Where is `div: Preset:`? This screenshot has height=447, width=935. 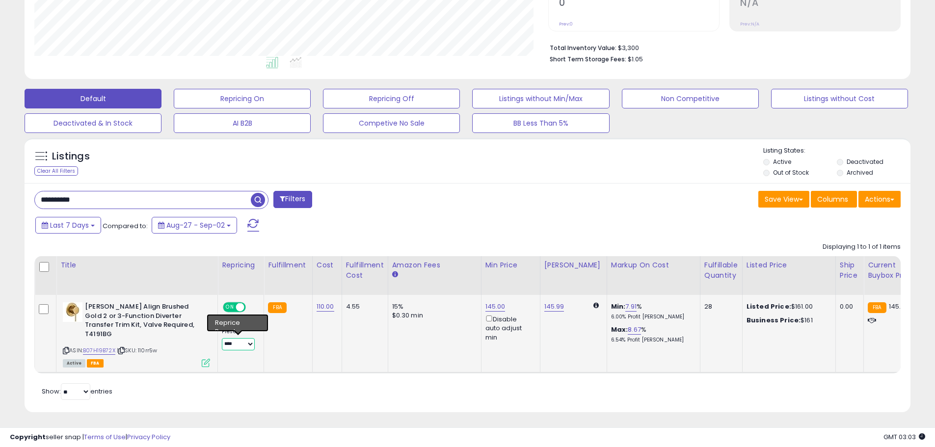
div: Preset: is located at coordinates (239, 339).